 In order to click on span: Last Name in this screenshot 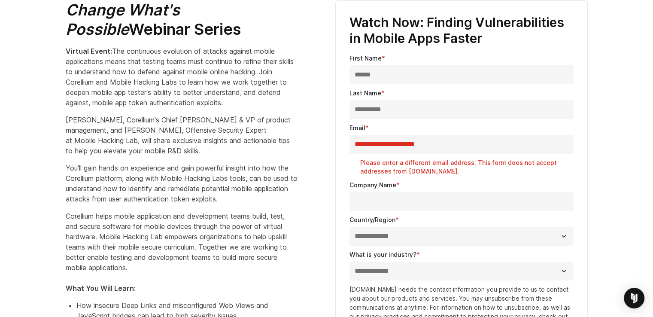, I will do `click(366, 93)`.